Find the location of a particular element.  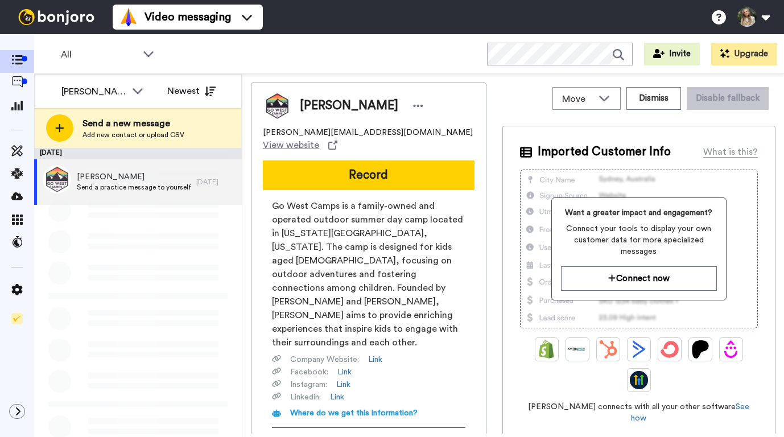

img: Drip is located at coordinates (731, 349).